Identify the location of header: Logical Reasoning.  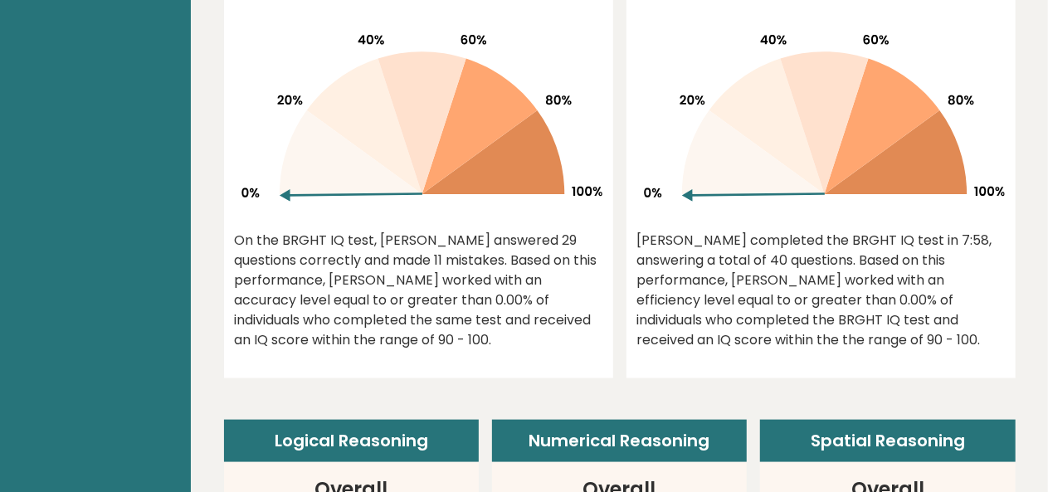
(351, 441).